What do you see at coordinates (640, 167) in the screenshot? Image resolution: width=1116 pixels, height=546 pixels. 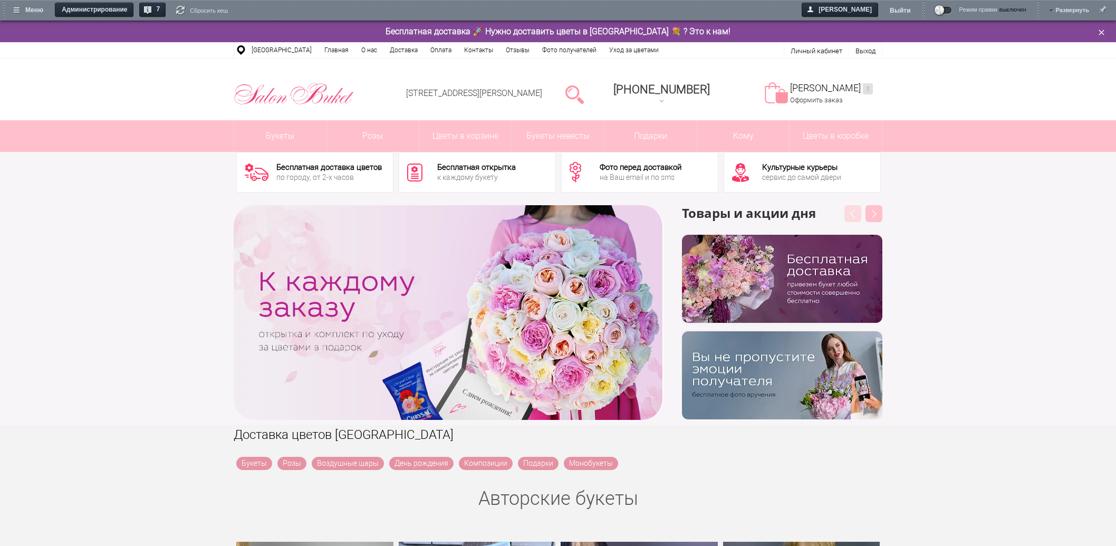 I see `div: Фото перед доставкой` at bounding box center [640, 167].